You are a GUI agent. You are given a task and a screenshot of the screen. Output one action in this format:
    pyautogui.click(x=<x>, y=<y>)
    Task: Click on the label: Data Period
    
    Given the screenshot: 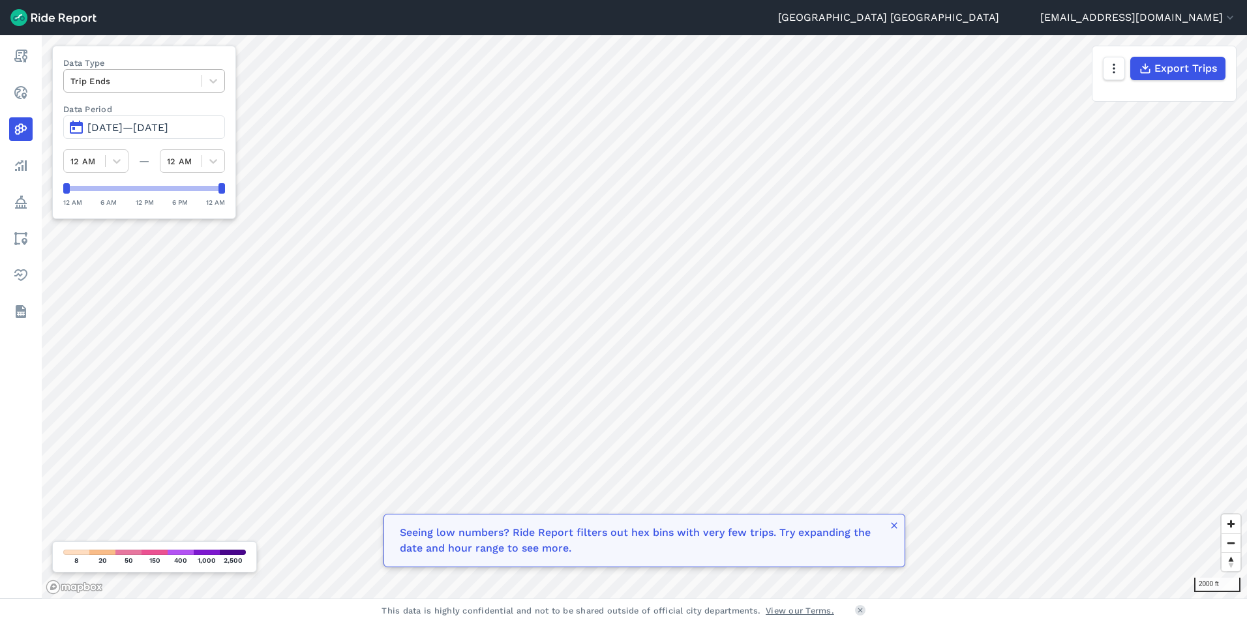 What is the action you would take?
    pyautogui.click(x=144, y=109)
    